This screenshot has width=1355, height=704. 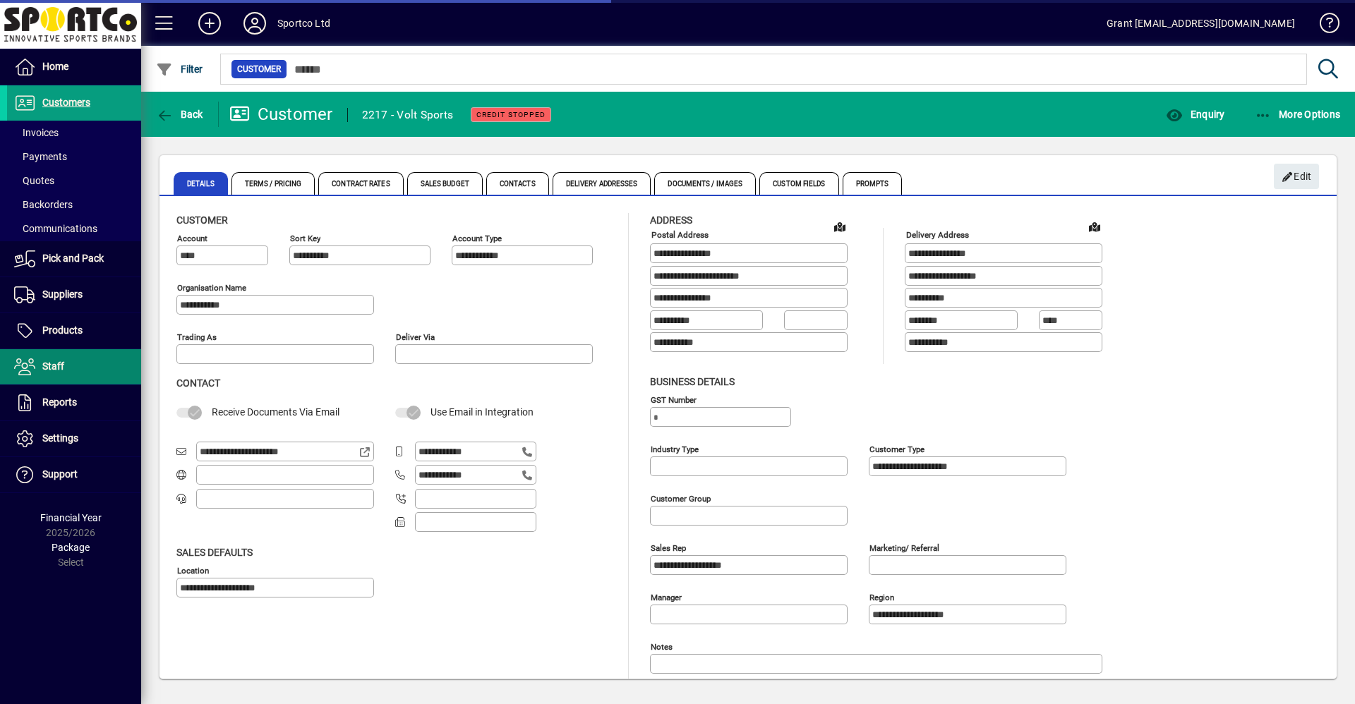 I want to click on span: Products, so click(x=62, y=330).